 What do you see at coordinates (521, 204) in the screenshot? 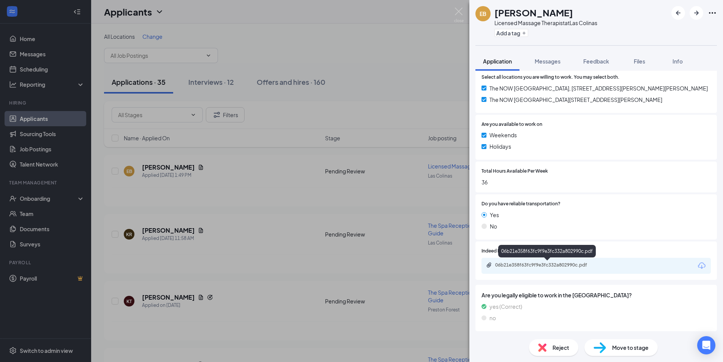
I see `span: Do you have reliable transportation?` at bounding box center [521, 204].